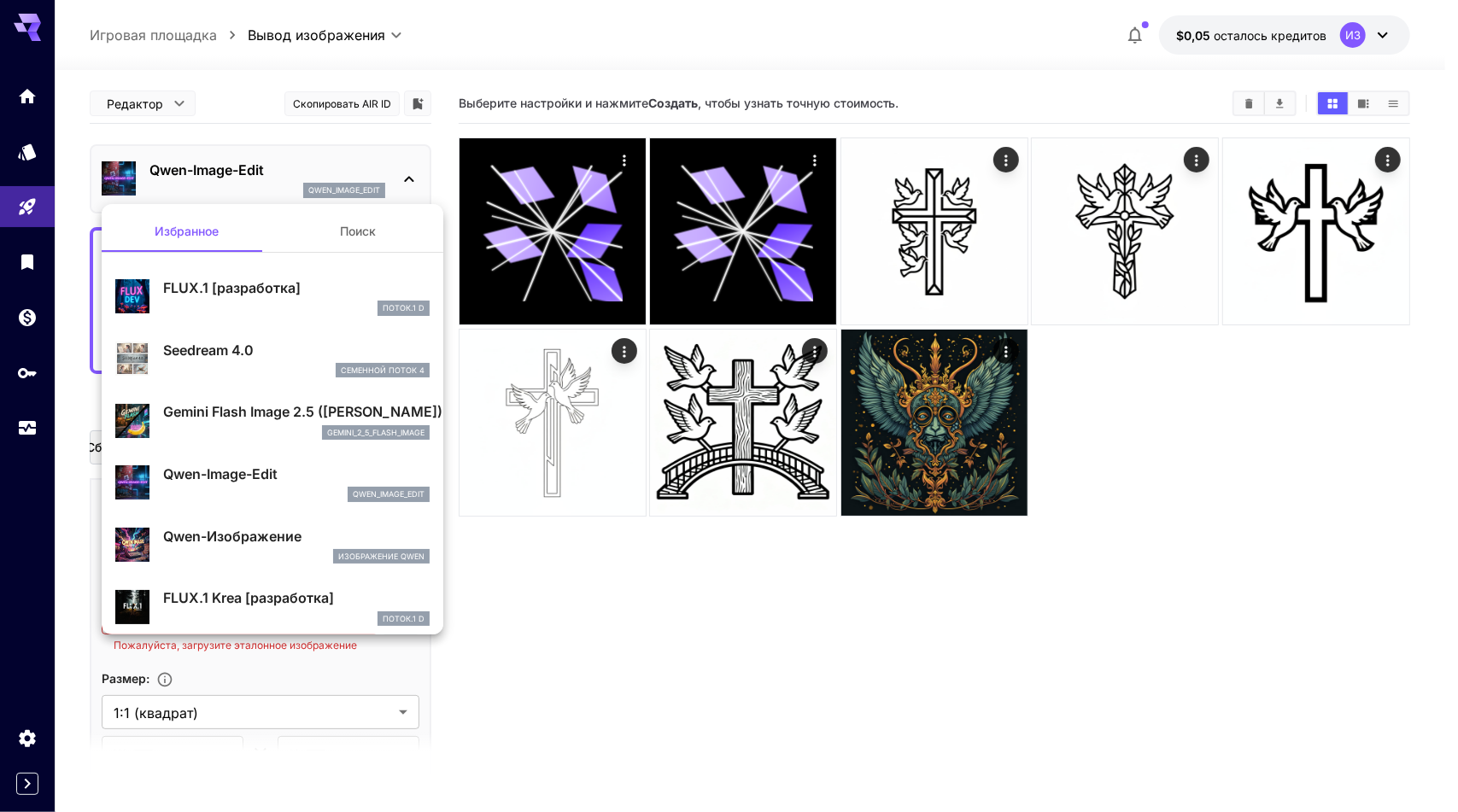 The image size is (1458, 812). Describe the element at coordinates (231, 288) in the screenshot. I see `ya-tr-span: FLUX.1 [разработка]` at that location.